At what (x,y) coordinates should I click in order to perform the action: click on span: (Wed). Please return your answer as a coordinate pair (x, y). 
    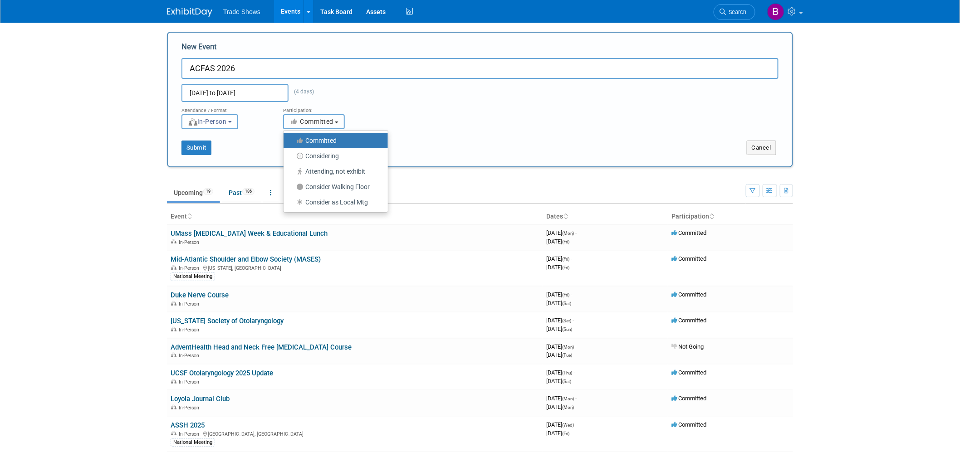
    Looking at the image, I should click on (568, 425).